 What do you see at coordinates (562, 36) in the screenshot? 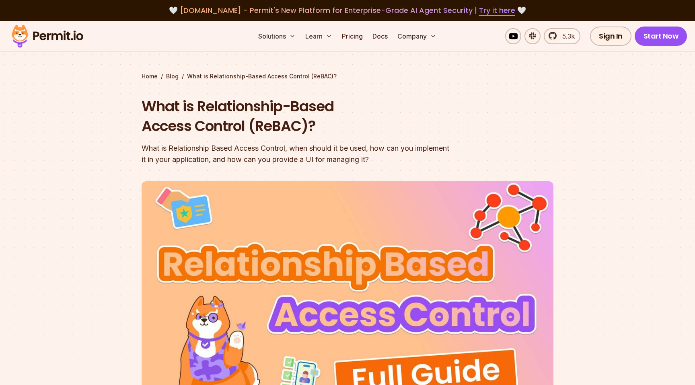
I see `a: 5.3k` at bounding box center [562, 36].